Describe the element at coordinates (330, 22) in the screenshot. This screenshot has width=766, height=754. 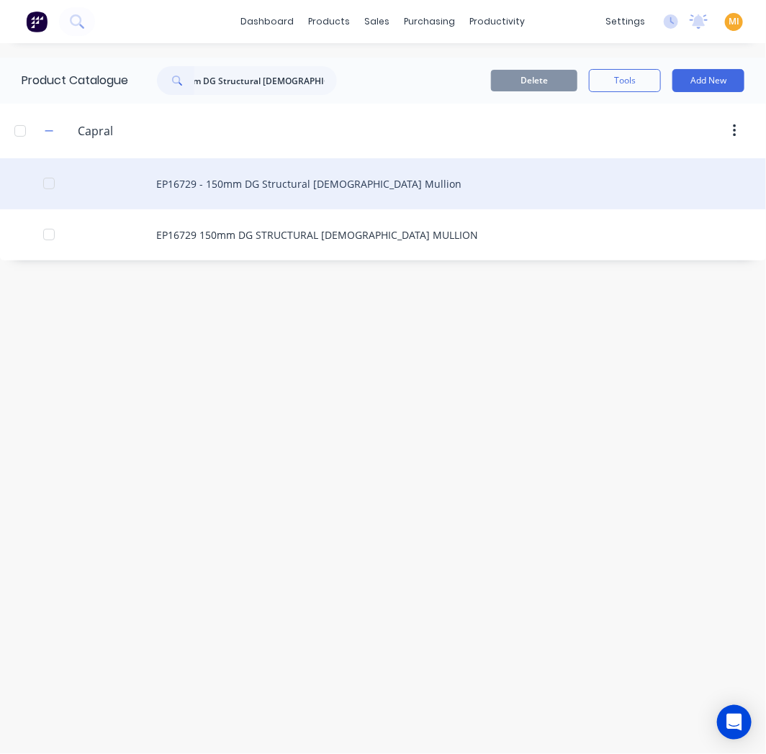
I see `div: products` at that location.